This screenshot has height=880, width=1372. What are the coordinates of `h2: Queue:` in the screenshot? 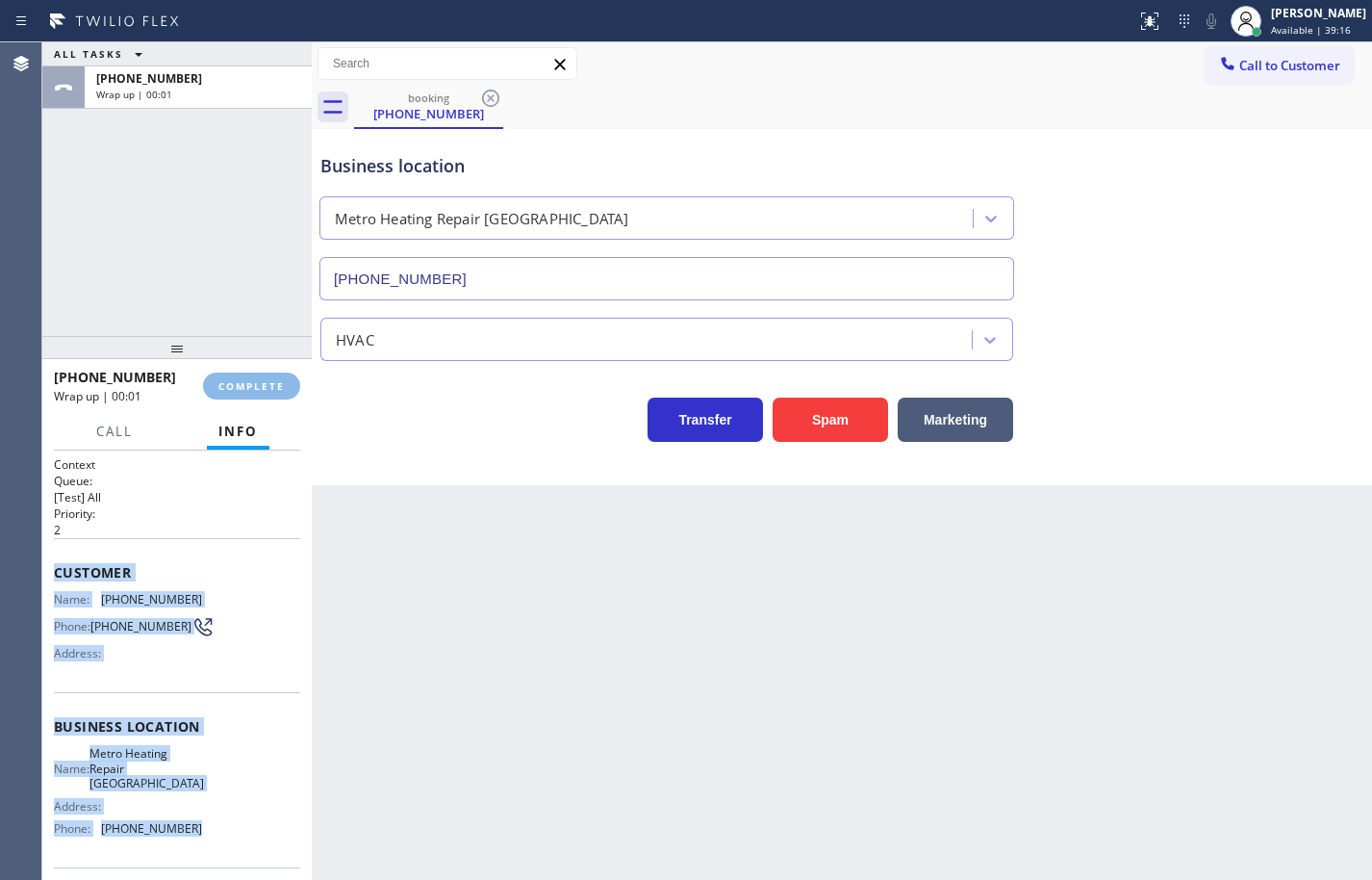 It's located at (177, 480).